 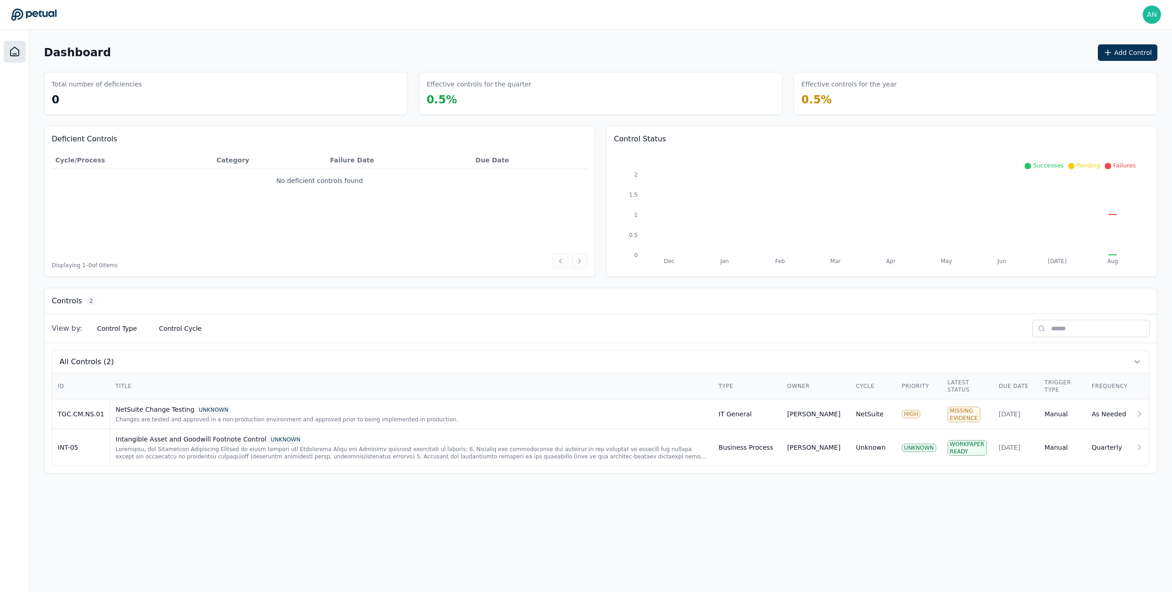 What do you see at coordinates (34, 15) in the screenshot?
I see `a: Go to Dashboard` at bounding box center [34, 15].